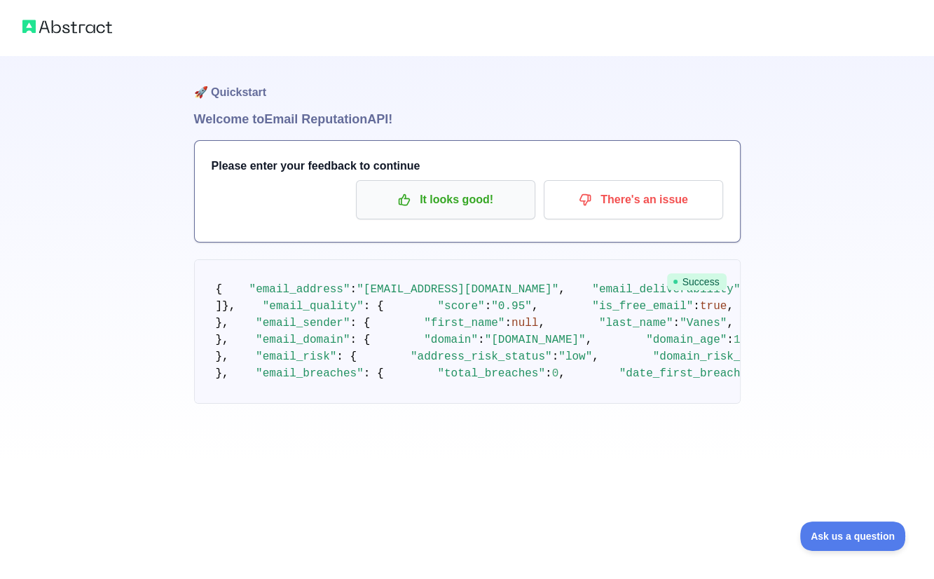 This screenshot has height=579, width=934. Describe the element at coordinates (633, 200) in the screenshot. I see `p: There's an issue` at that location.